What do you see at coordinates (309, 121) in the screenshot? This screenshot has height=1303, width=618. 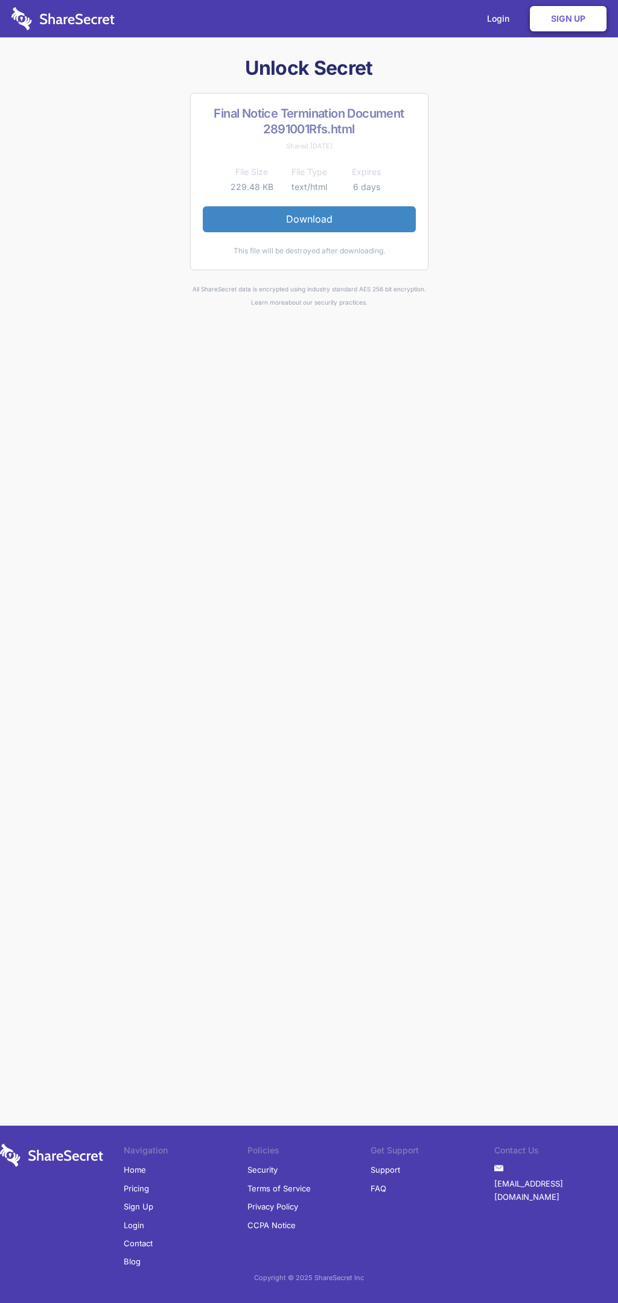 I see `h2: Final Notice Termination Document 2891001Rfs.html` at bounding box center [309, 121].